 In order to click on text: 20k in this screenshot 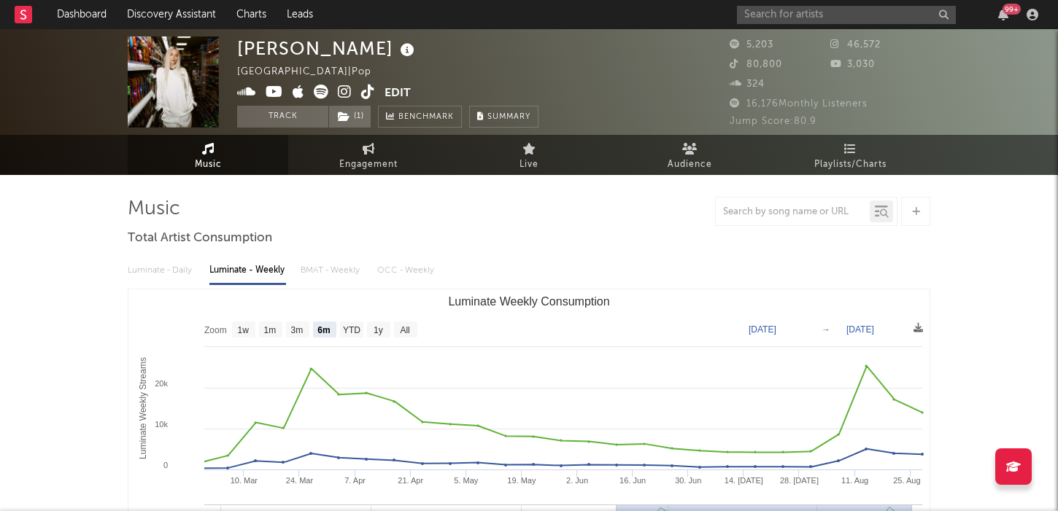, I will do `click(161, 384)`.